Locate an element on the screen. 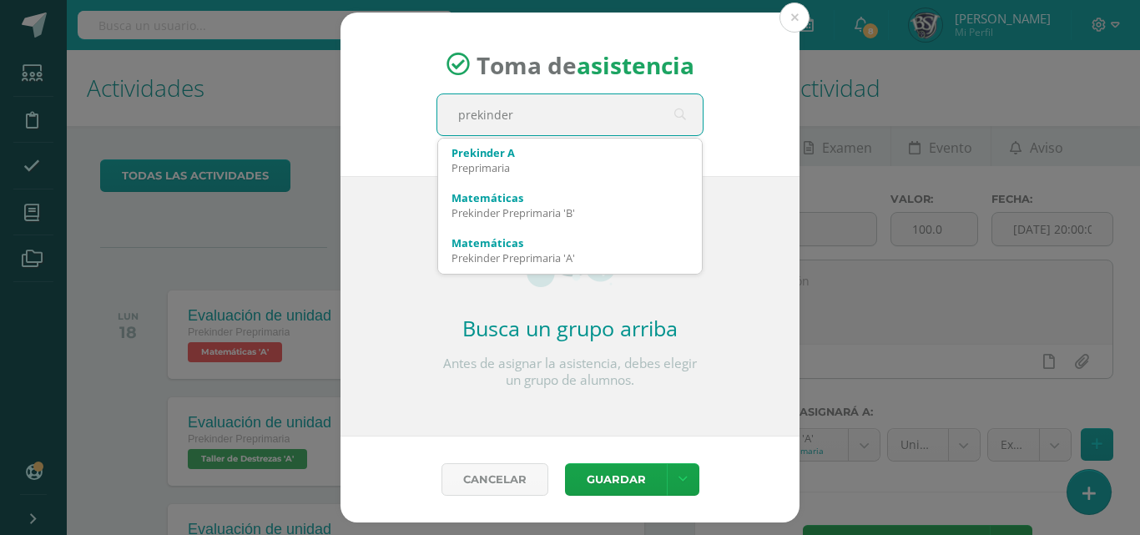 The width and height of the screenshot is (1140, 535). strong: asistencia is located at coordinates (635, 64).